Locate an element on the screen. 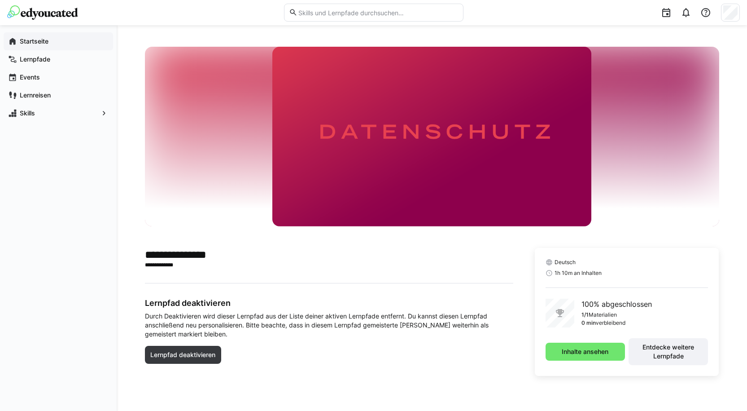 Image resolution: width=747 pixels, height=411 pixels. span: Durch Deaktivieren wird dieser Lernpfad aus der Liste deiner aktiven Lernpfade entfernt. Du kanns... is located at coordinates (329, 325).